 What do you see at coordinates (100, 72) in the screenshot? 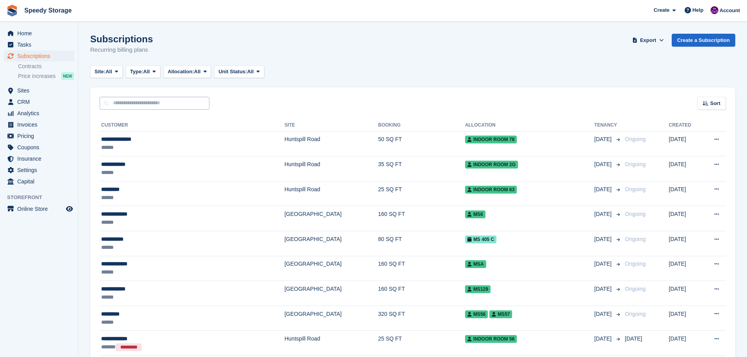
I see `span: Site:` at bounding box center [100, 72].